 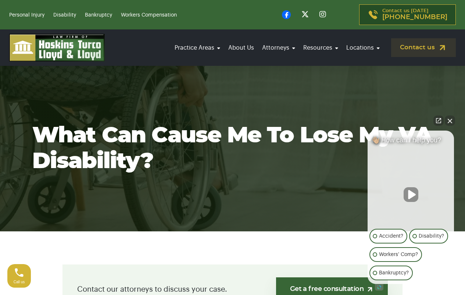 What do you see at coordinates (241, 48) in the screenshot?
I see `a: About Us` at bounding box center [241, 48].